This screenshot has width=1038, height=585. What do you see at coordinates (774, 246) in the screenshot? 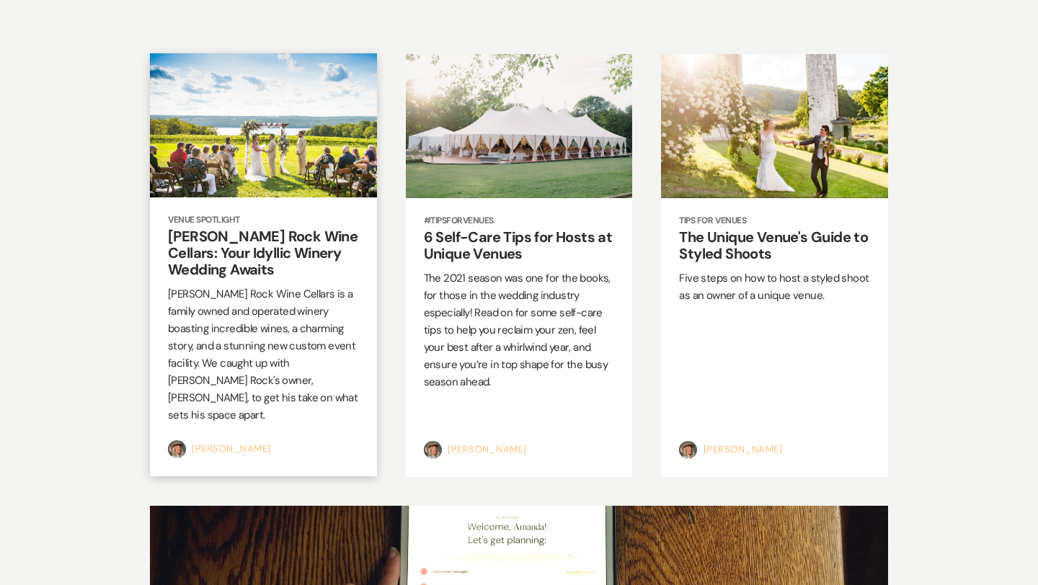
I see `h2: The Unique Venue's Guide to Styled Shoots` at bounding box center [774, 246].